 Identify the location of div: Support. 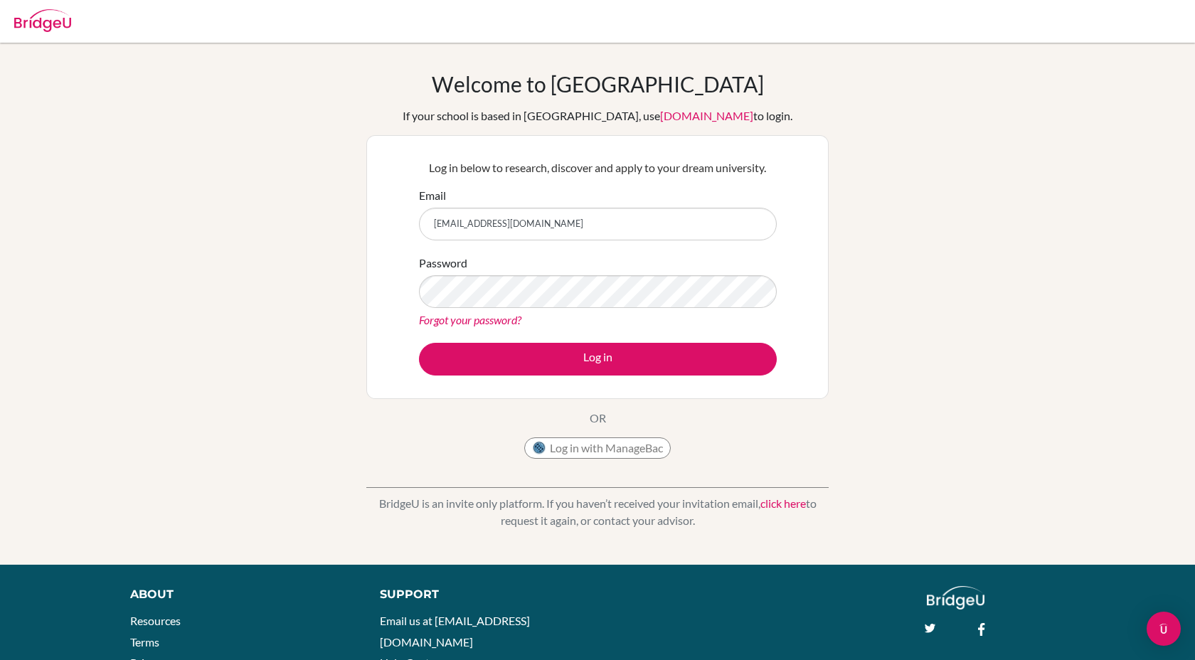
(481, 595).